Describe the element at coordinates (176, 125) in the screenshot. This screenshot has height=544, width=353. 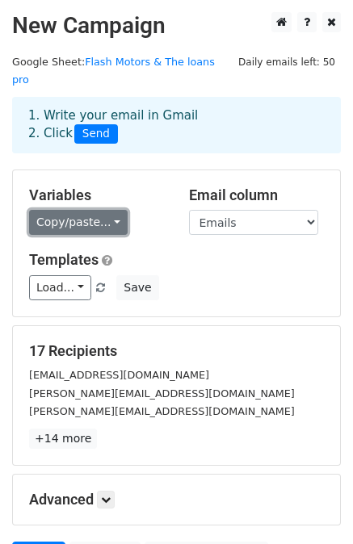
I see `div: 1. Write your email in Gmail 2. Click` at that location.